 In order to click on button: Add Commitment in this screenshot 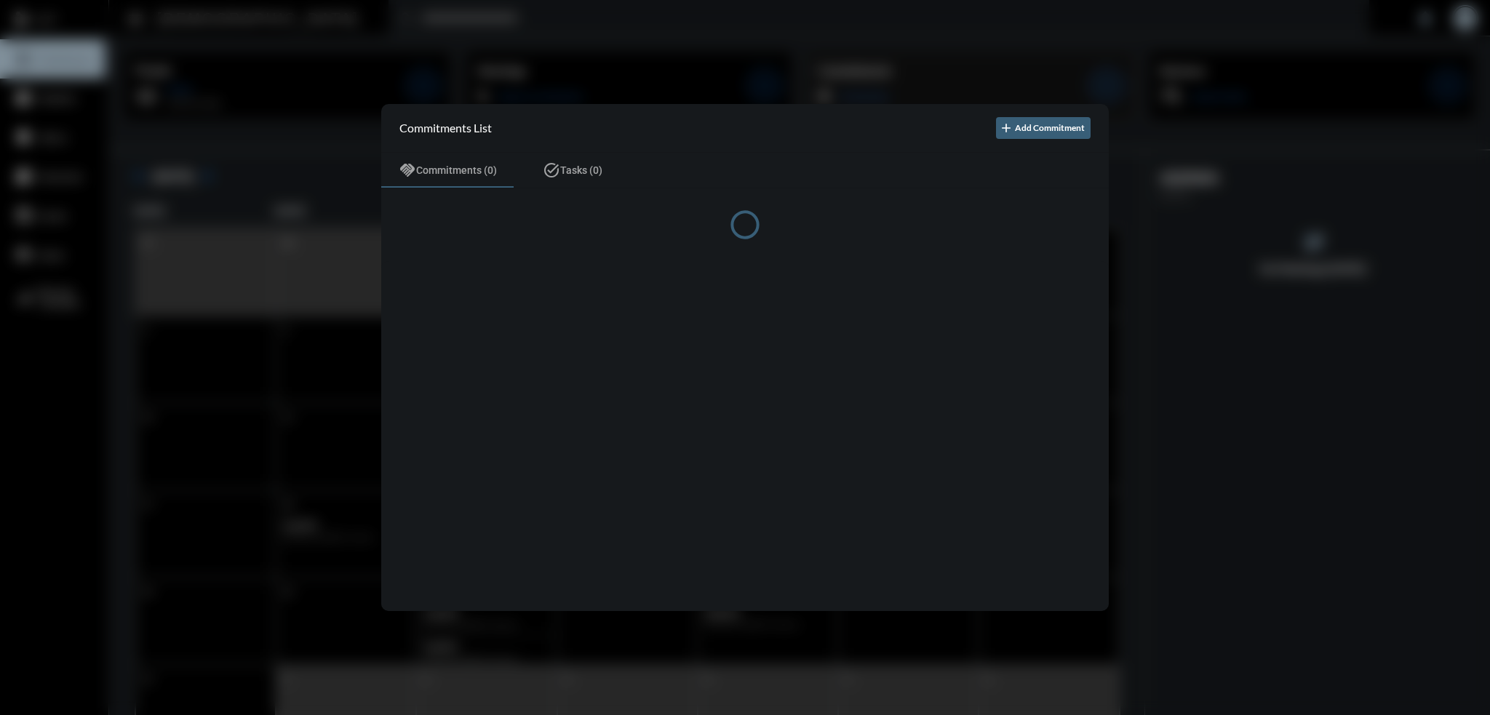, I will do `click(1043, 128)`.